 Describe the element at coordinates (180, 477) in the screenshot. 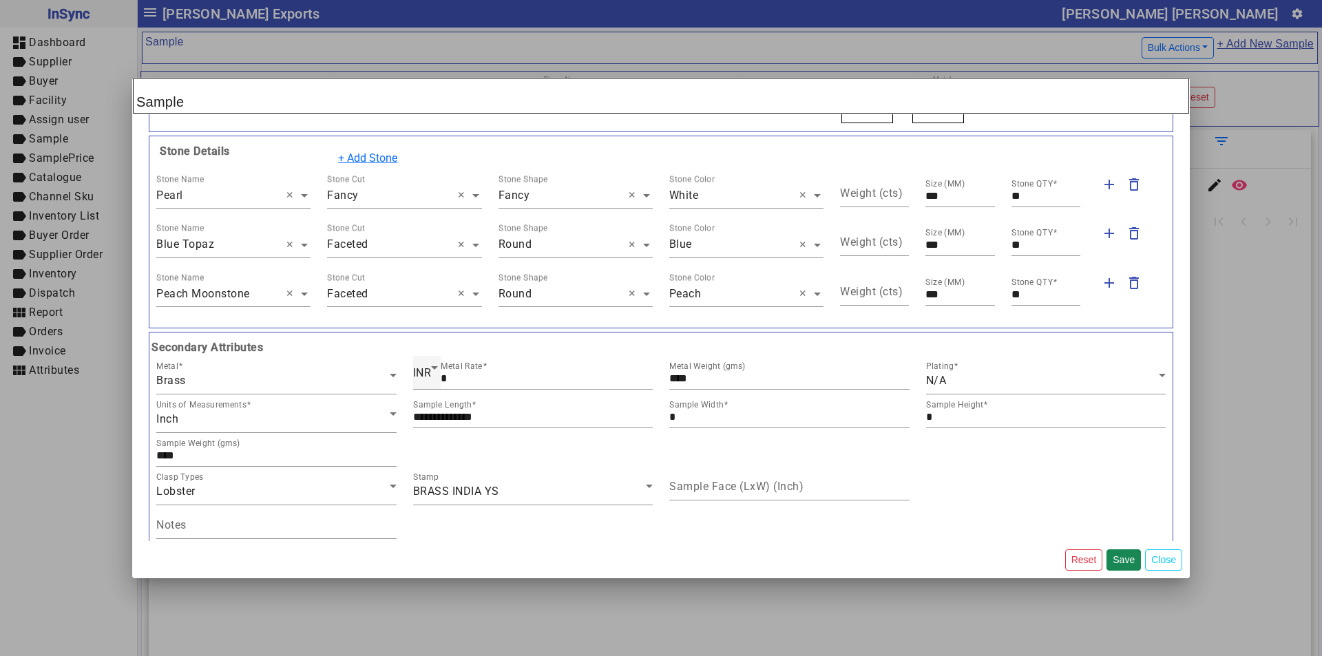

I see `mat-label: Clasp Types` at that location.